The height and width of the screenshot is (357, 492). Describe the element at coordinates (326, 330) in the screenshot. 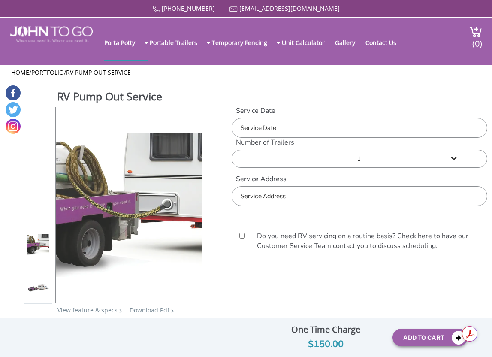

I see `div: One Time Charge` at that location.